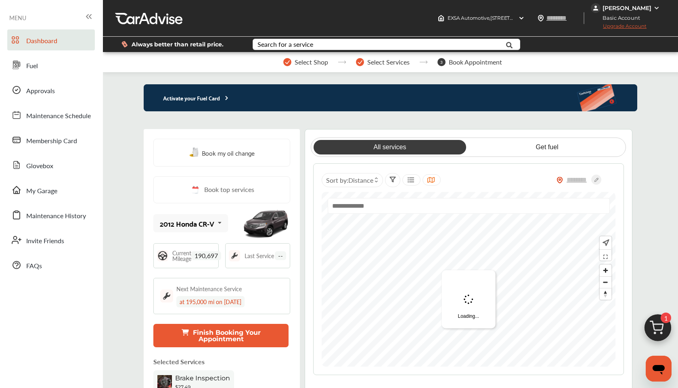  What do you see at coordinates (203, 378) in the screenshot?
I see `span: Brake Inspection` at bounding box center [203, 378].